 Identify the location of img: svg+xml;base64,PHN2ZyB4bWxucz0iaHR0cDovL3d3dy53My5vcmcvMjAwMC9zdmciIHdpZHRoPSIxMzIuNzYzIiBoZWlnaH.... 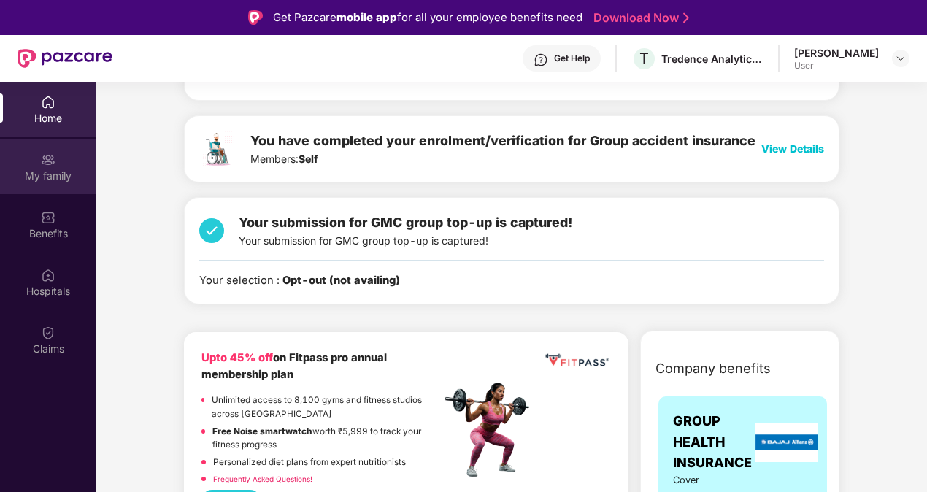
(218, 149).